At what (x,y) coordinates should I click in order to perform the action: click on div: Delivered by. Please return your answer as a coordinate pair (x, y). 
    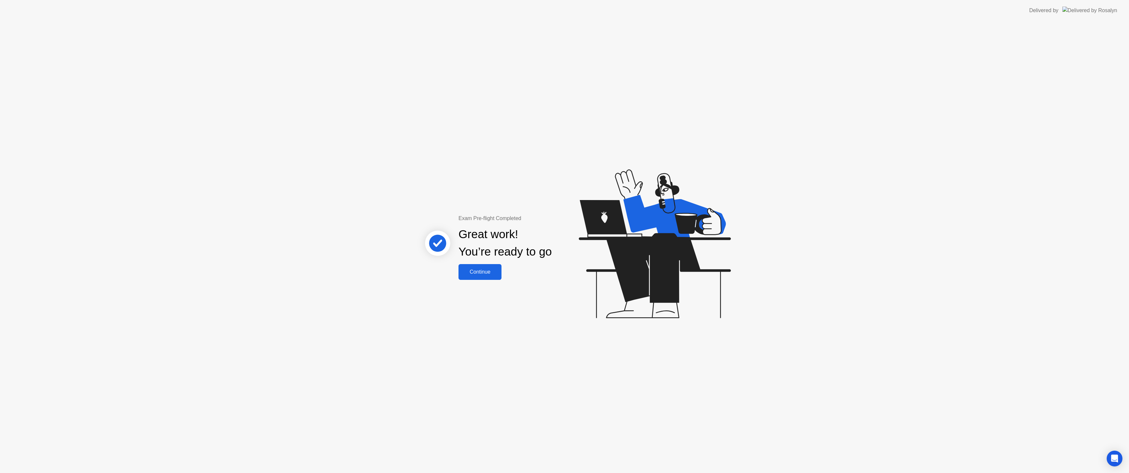
    Looking at the image, I should click on (1044, 11).